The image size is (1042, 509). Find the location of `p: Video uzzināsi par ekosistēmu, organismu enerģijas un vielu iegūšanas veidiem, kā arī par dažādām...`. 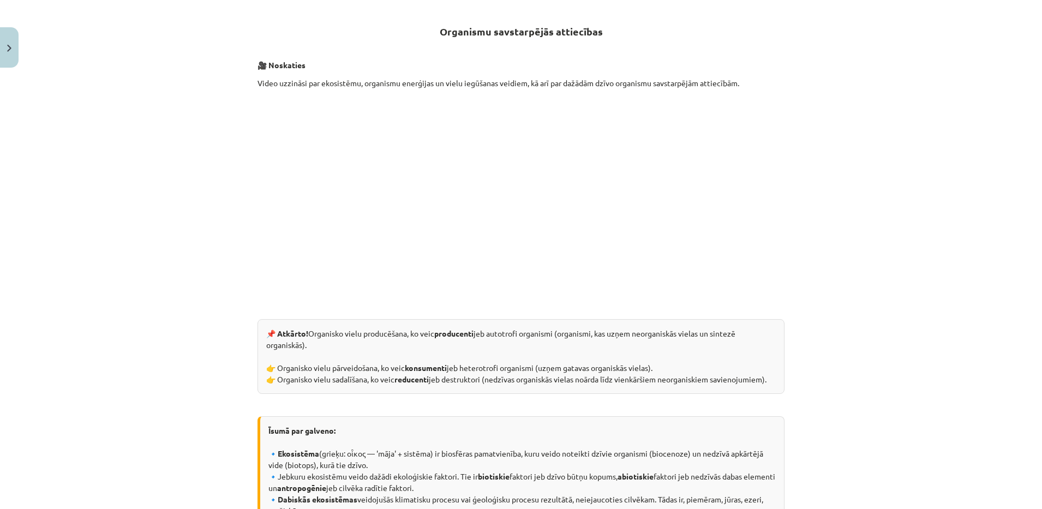

p: Video uzzināsi par ekosistēmu, organismu enerģijas un vielu iegūšanas veidiem, kā arī par dažādām... is located at coordinates (521, 83).